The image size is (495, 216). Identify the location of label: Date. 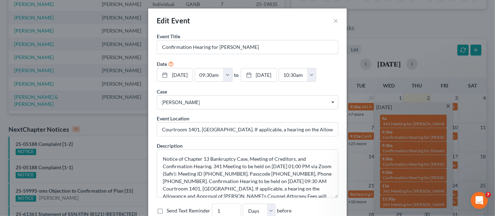
(162, 64).